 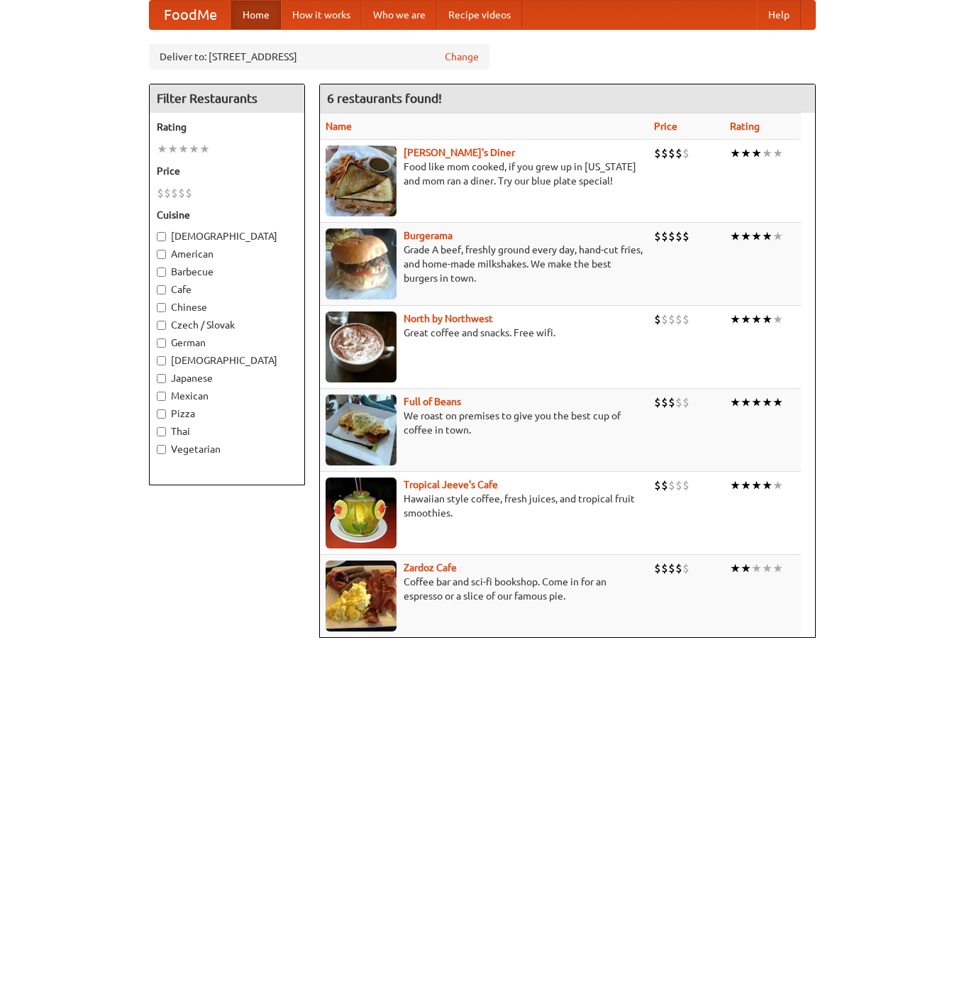 What do you see at coordinates (161, 272) in the screenshot?
I see `input: Barbecue` at bounding box center [161, 272].